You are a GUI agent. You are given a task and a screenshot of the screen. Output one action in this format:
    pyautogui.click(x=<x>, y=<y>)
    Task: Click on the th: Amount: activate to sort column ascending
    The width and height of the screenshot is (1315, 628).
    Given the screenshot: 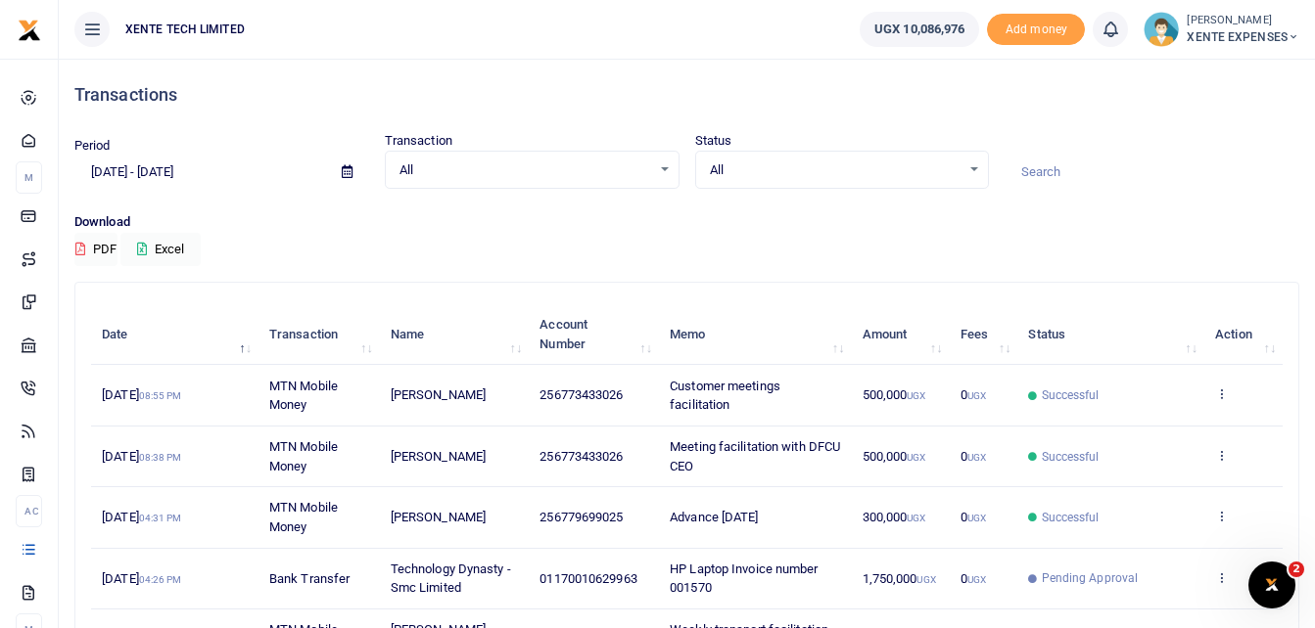 What is the action you would take?
    pyautogui.click(x=900, y=335)
    